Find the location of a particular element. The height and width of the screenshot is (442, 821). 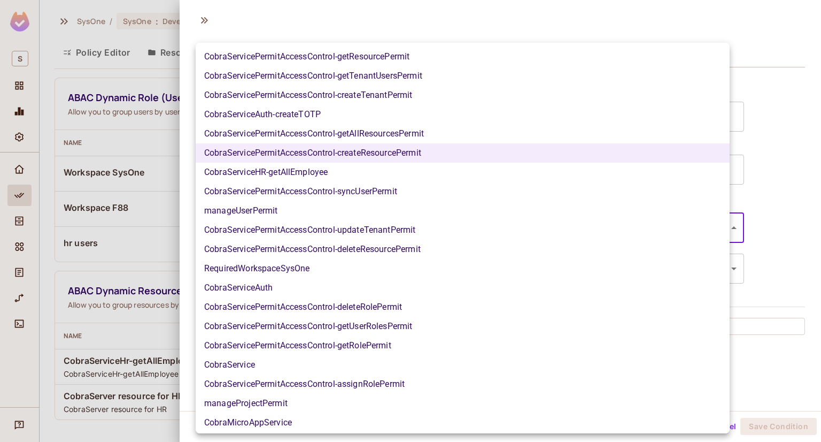

li: CobraServicePermitAccessControl-syncUserPermit is located at coordinates (462, 191).